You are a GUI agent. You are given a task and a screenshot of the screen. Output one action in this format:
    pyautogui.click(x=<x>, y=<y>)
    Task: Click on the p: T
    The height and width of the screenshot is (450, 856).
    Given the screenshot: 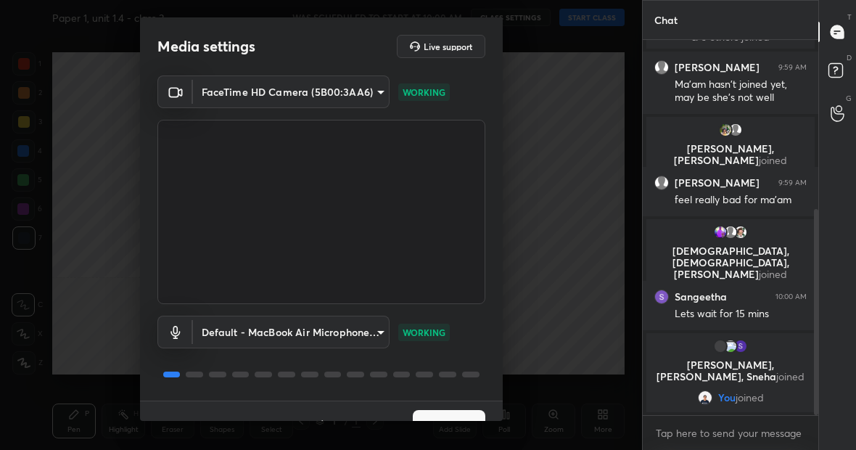 What is the action you would take?
    pyautogui.click(x=849, y=17)
    